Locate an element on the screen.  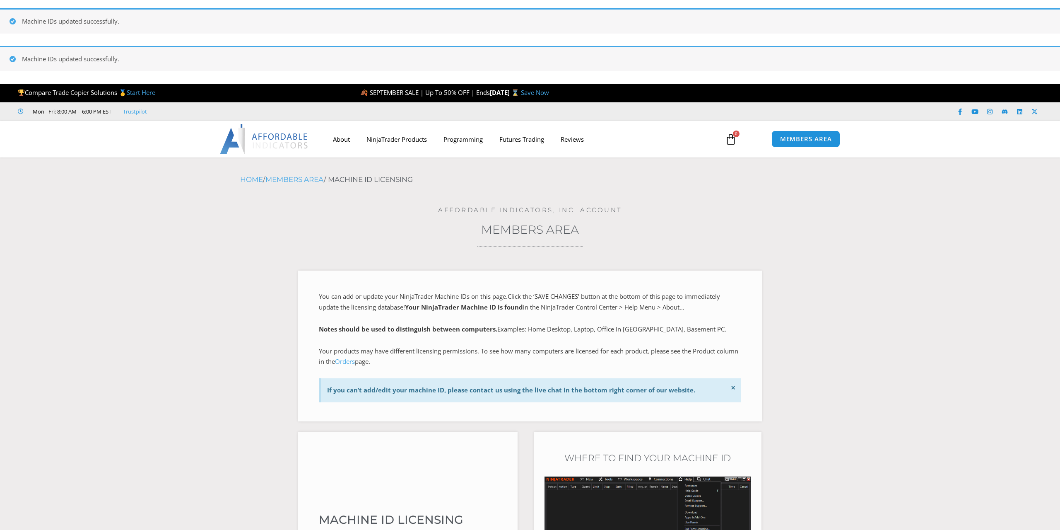
strong: Notes should be used to distinguish between computers. is located at coordinates (408, 329).